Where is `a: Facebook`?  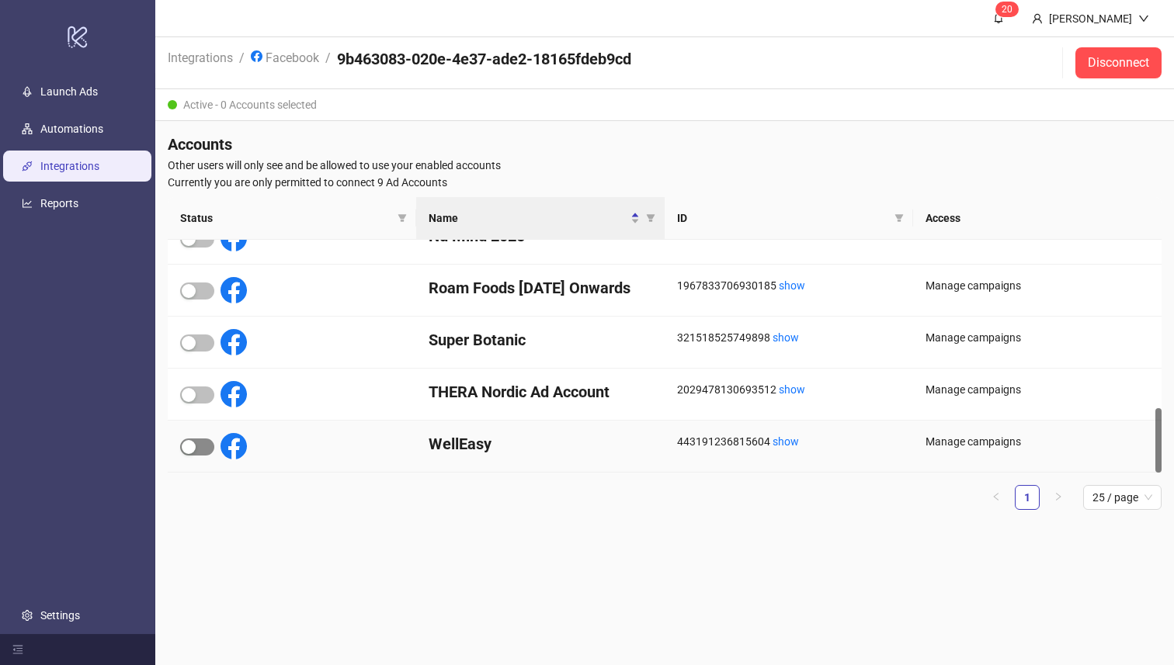 a: Facebook is located at coordinates (285, 57).